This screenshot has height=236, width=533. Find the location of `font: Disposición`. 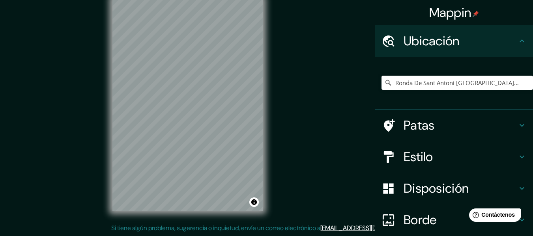

font: Disposición is located at coordinates (436, 189).